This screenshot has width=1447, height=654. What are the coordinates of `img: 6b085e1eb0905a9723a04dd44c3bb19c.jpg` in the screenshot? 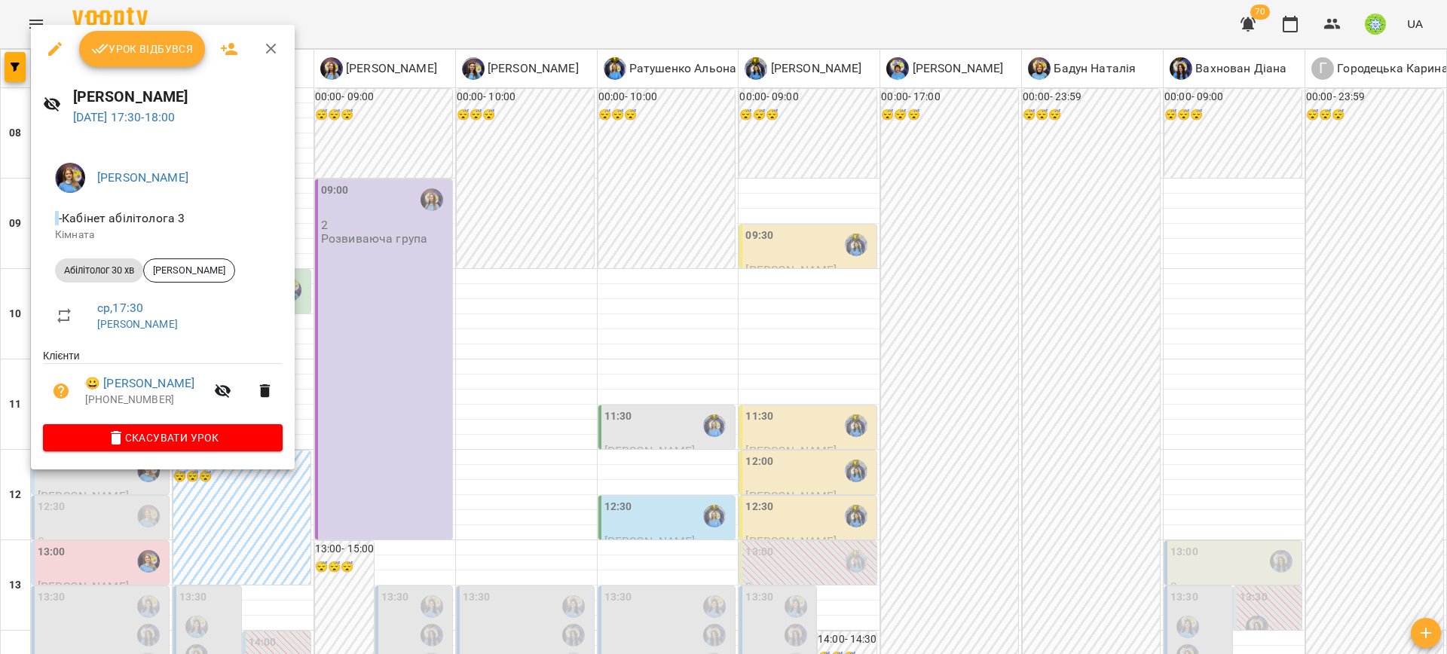 It's located at (70, 178).